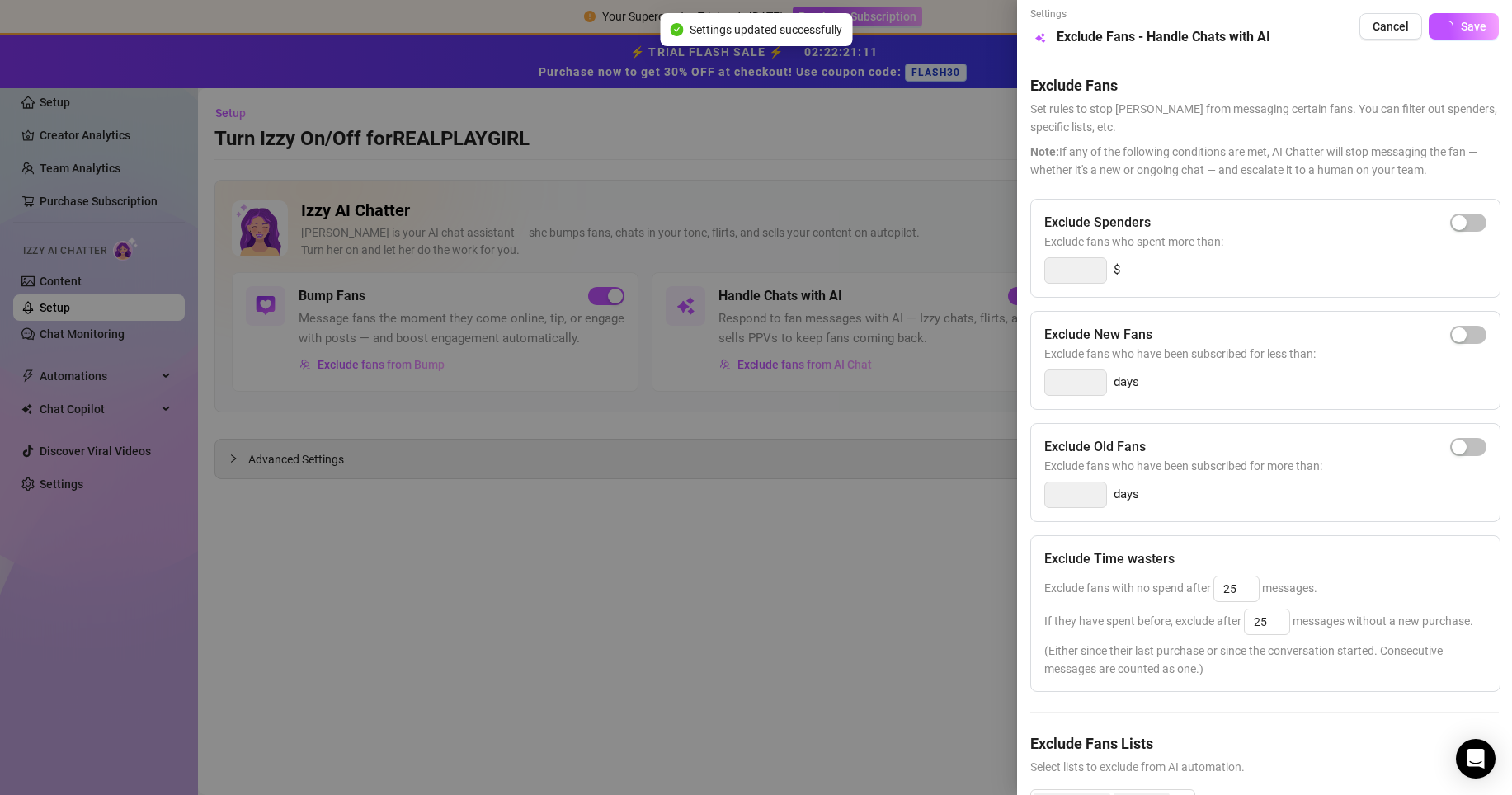 This screenshot has width=1512, height=795. What do you see at coordinates (1044, 152) in the screenshot?
I see `span: Note:` at bounding box center [1044, 152].